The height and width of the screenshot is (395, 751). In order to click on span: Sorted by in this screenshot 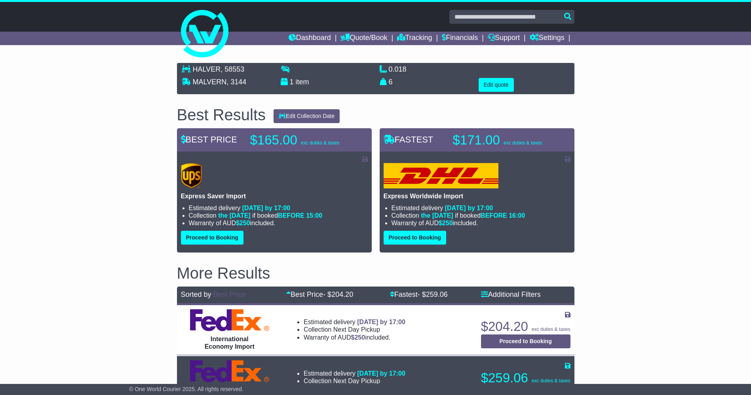, I will do `click(196, 294)`.